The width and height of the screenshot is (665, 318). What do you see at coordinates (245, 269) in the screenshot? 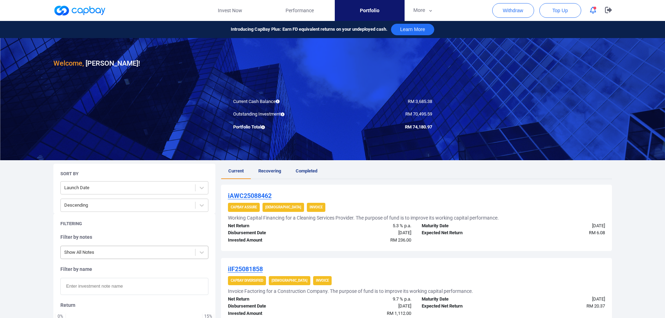
I see `u: iIF25081858` at bounding box center [245, 269].